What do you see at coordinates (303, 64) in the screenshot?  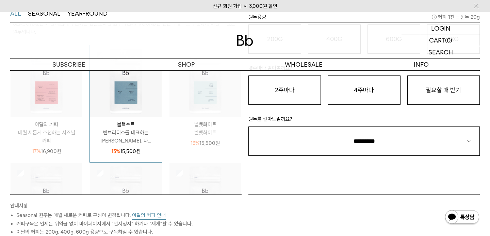 I see `p: WHOLESALE` at bounding box center [303, 64].